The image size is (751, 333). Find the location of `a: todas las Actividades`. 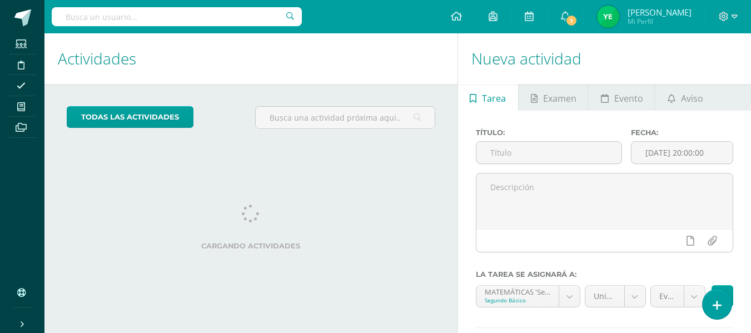

a: todas las Actividades is located at coordinates (130, 117).